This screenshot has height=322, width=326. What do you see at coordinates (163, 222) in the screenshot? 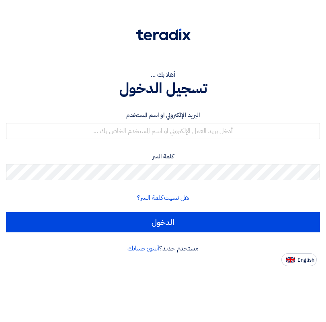
I see `input: الدخول` at bounding box center [163, 222].